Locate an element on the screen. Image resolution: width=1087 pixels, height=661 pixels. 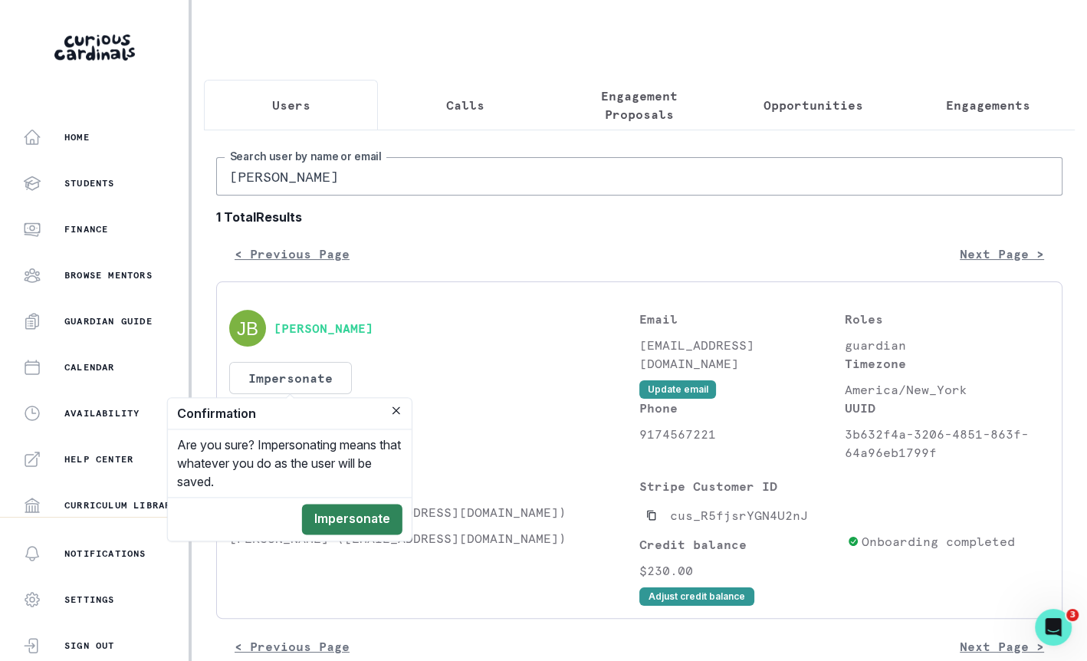
p: Sign Out is located at coordinates (90, 646).